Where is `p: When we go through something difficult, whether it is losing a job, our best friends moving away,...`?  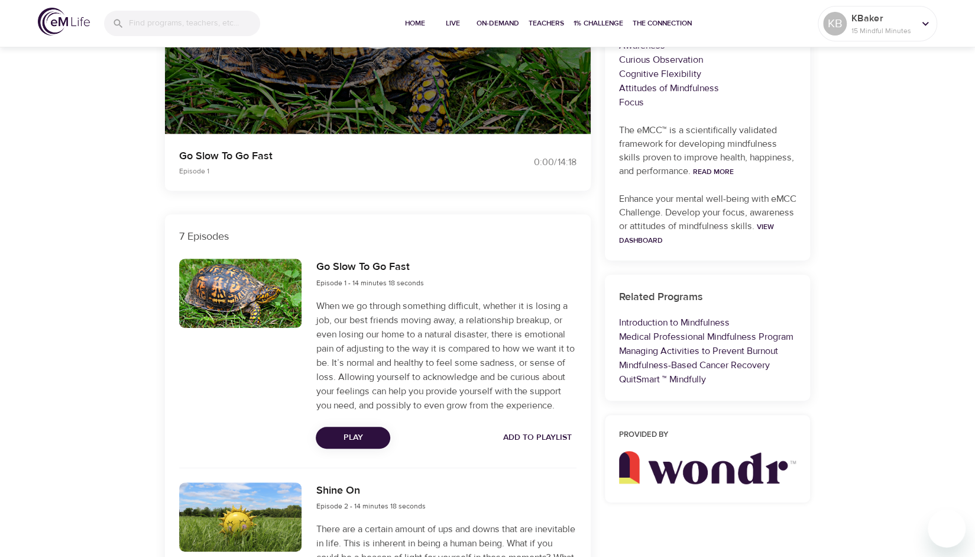
p: When we go through something difficult, whether it is losing a job, our best friends moving away,... is located at coordinates (446, 355).